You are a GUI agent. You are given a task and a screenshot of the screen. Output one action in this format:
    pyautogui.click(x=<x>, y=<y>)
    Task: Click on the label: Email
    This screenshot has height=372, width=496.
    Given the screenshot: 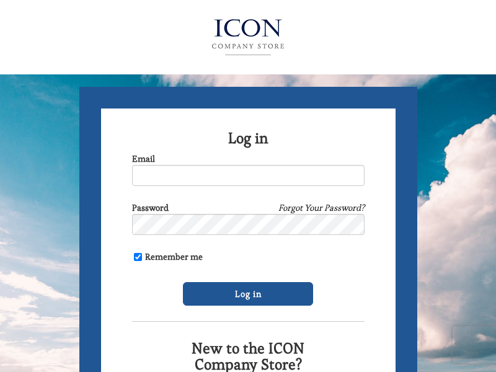 What is the action you would take?
    pyautogui.click(x=143, y=159)
    